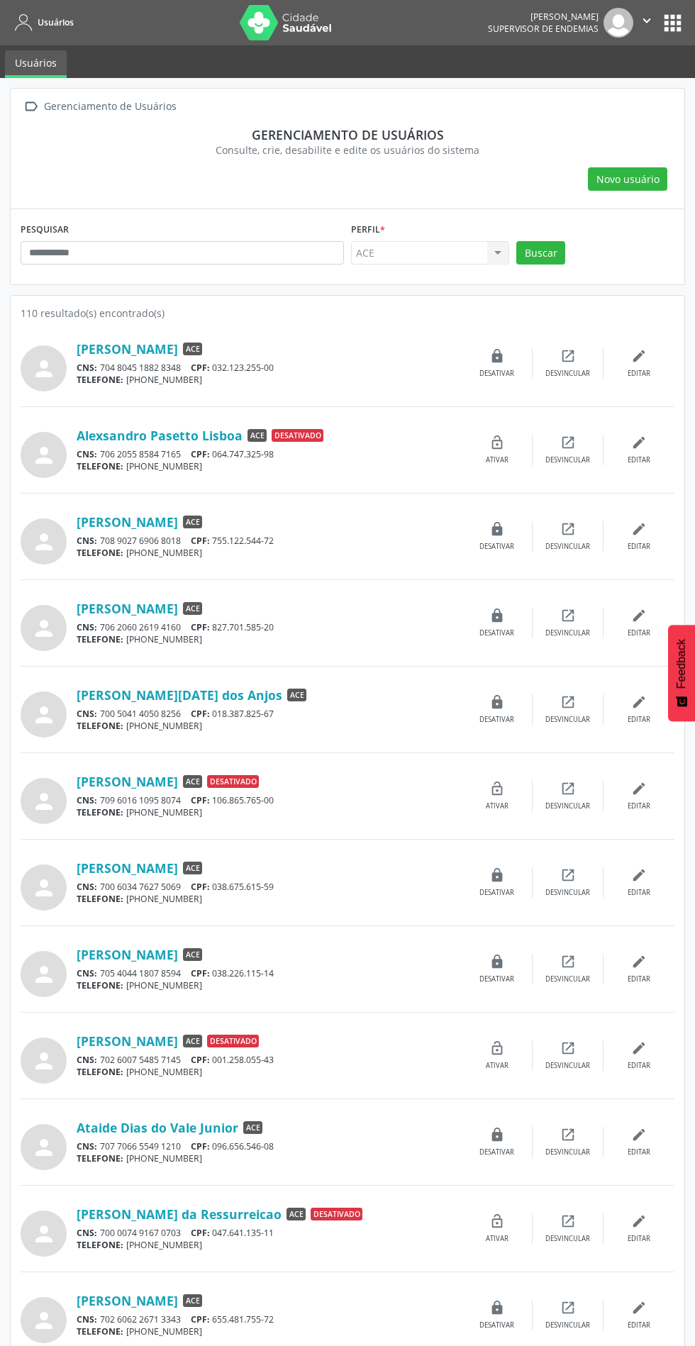  Describe the element at coordinates (368, 230) in the screenshot. I see `label: Perfil` at that location.